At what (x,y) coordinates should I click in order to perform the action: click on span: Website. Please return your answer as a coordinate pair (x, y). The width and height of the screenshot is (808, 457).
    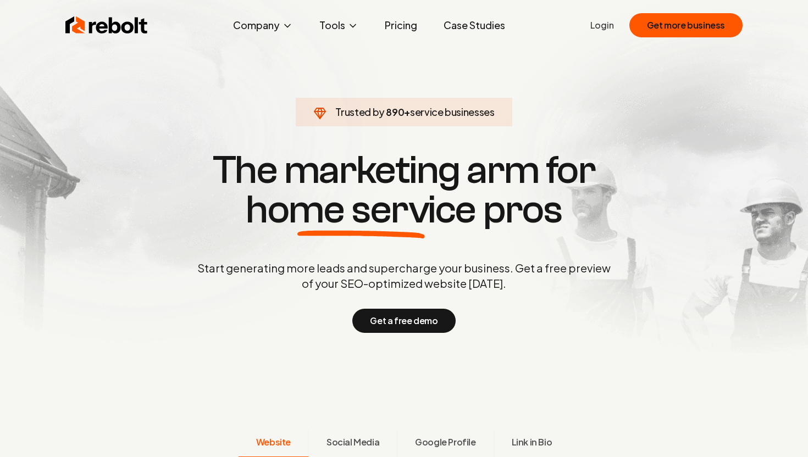
    Looking at the image, I should click on (273, 443).